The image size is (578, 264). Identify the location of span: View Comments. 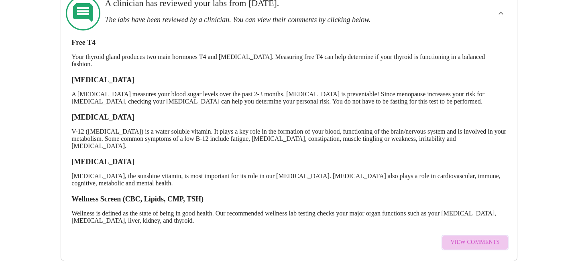
(475, 243).